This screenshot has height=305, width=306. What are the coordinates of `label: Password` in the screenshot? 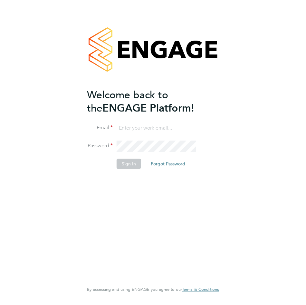 It's located at (100, 146).